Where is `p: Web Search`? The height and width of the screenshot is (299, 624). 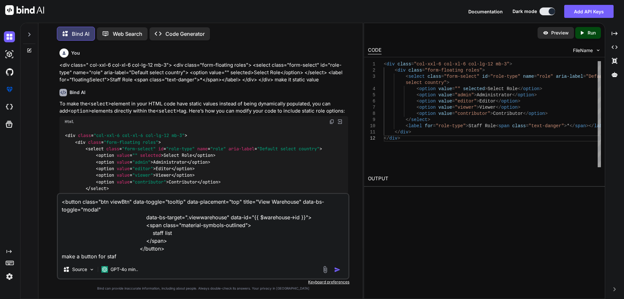 p: Web Search is located at coordinates (128, 34).